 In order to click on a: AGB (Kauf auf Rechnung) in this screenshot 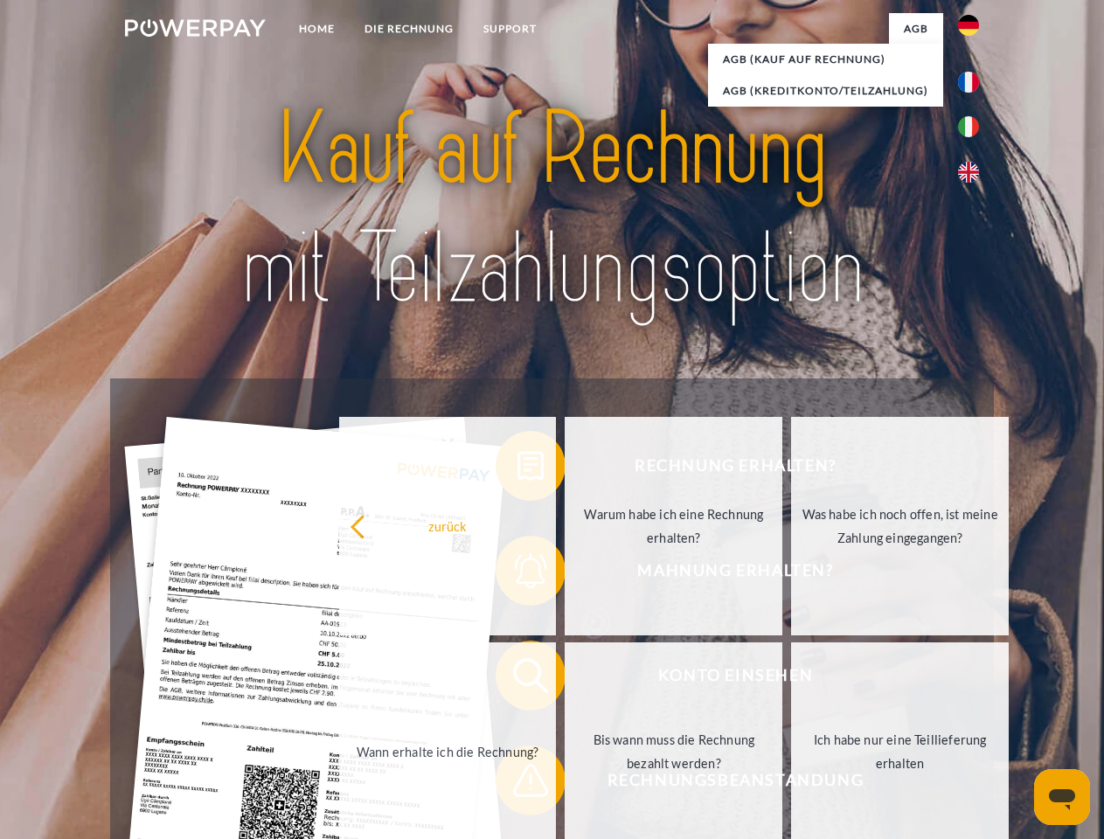, I will do `click(825, 59)`.